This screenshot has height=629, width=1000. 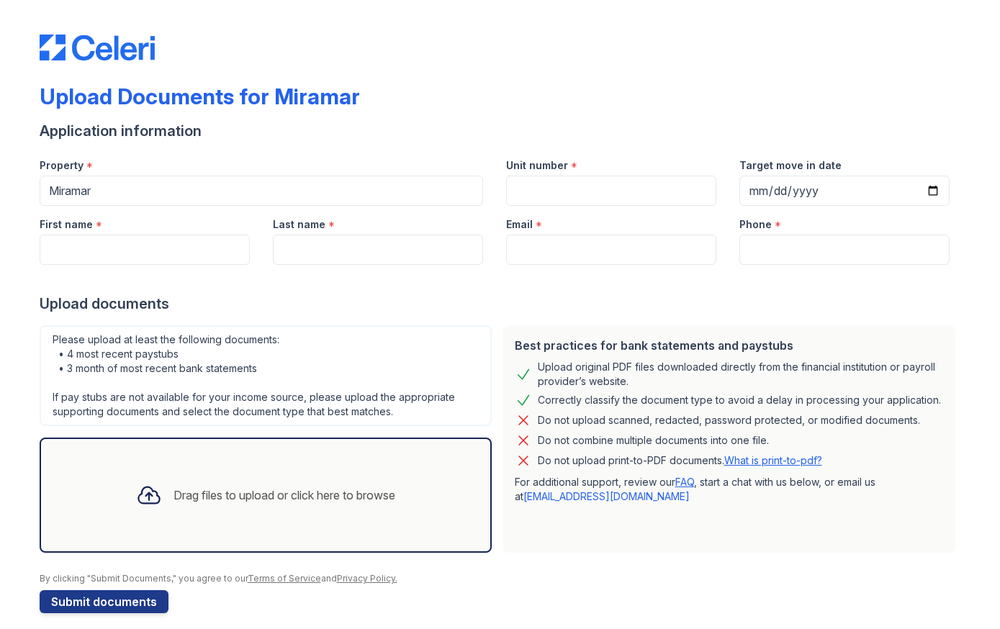 What do you see at coordinates (199, 97) in the screenshot?
I see `div: Upload Documents for Miramar` at bounding box center [199, 97].